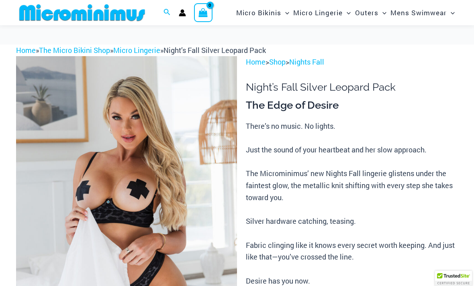 The height and width of the screenshot is (286, 474). Describe the element at coordinates (263, 12) in the screenshot. I see `a: Micro BikinisMenu ToggleMenu Toggle` at that location.